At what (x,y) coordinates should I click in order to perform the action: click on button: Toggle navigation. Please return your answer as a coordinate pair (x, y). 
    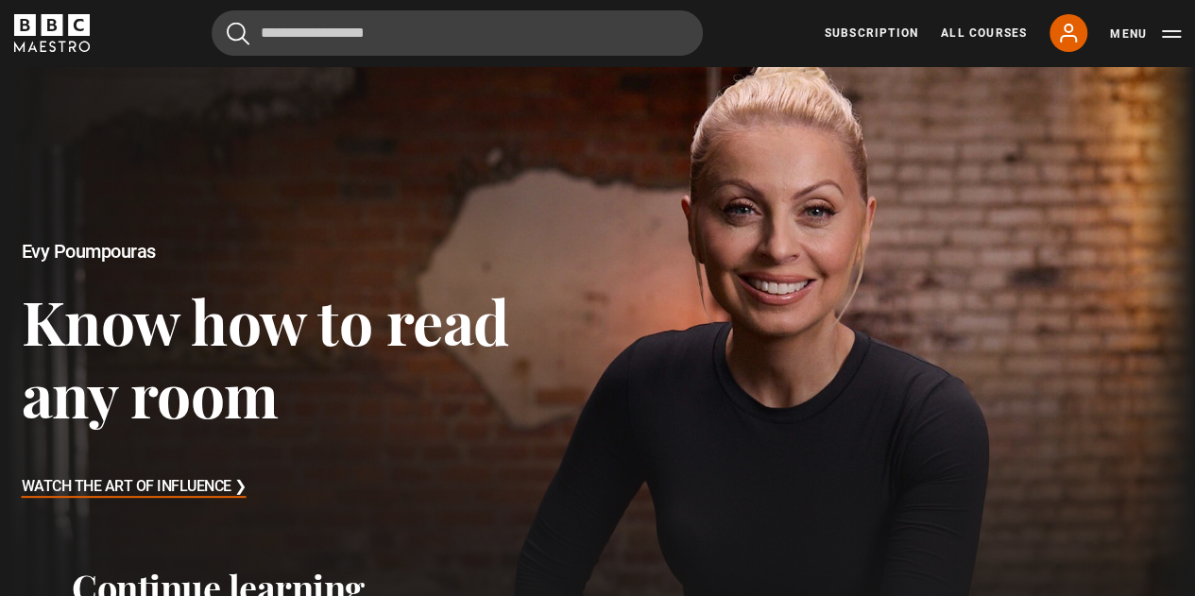
    Looking at the image, I should click on (1145, 34).